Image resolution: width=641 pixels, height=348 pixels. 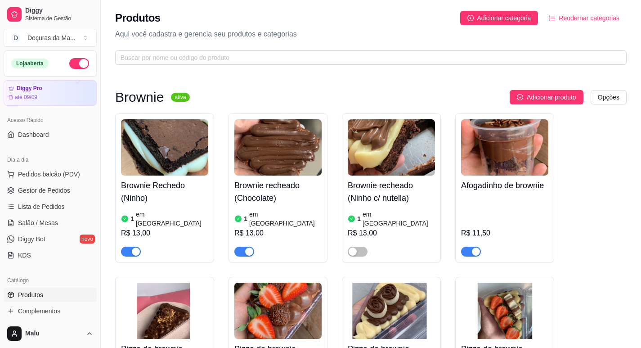 What do you see at coordinates (16, 38) in the screenshot?
I see `span: D` at bounding box center [16, 38].